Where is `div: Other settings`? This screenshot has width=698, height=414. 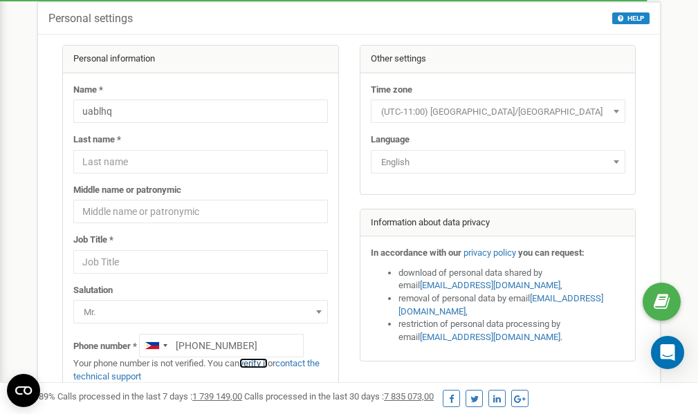
div: Other settings is located at coordinates (498, 59).